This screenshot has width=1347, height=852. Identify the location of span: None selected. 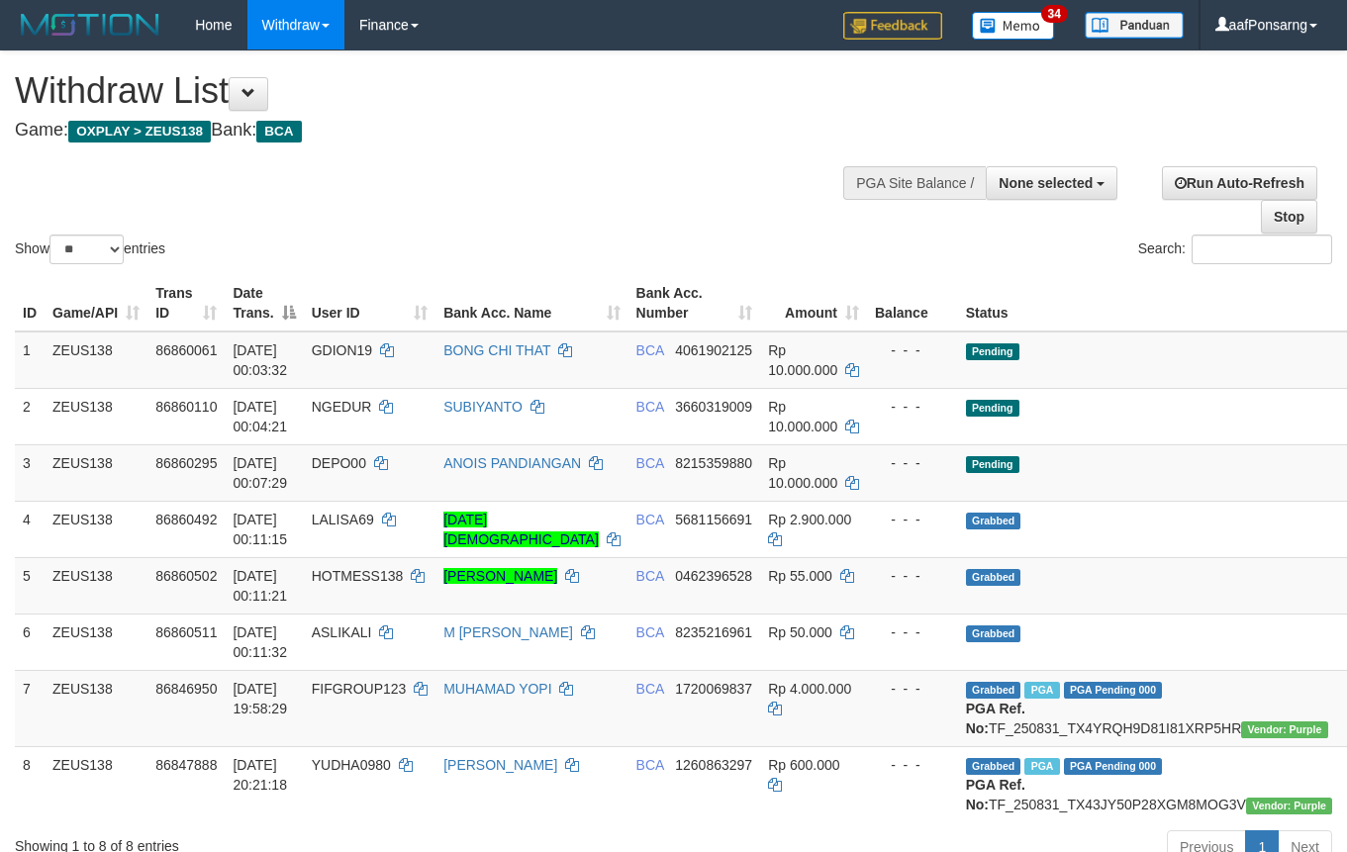
(1045, 183).